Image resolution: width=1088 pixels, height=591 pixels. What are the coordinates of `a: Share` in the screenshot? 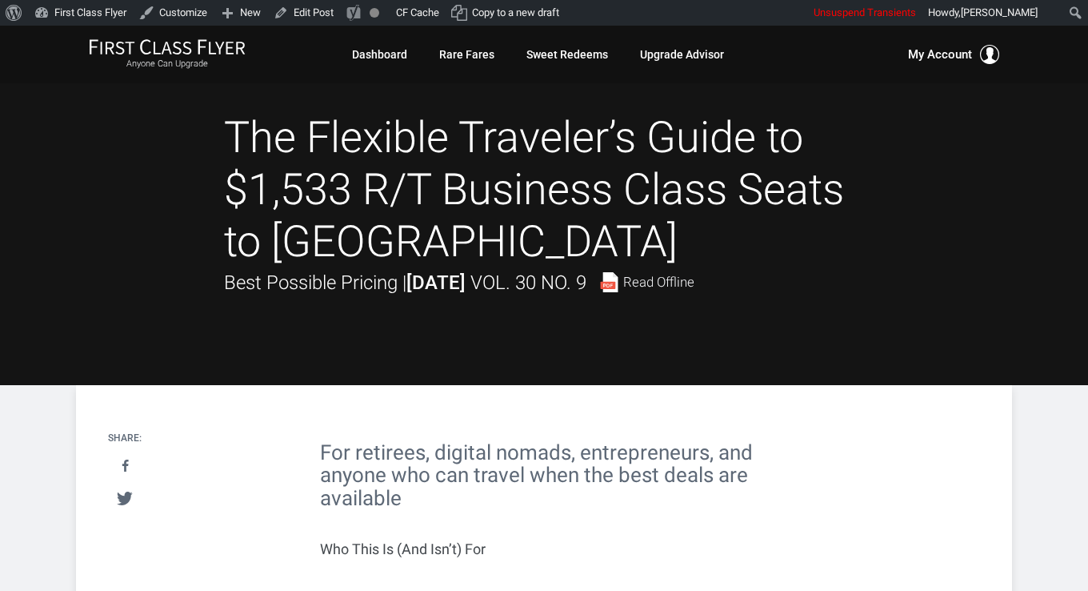 It's located at (125, 466).